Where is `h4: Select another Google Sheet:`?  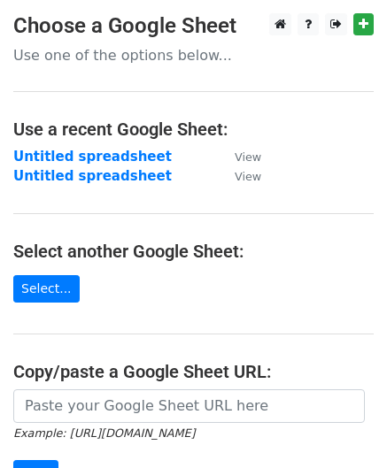
h4: Select another Google Sheet: is located at coordinates (193, 251).